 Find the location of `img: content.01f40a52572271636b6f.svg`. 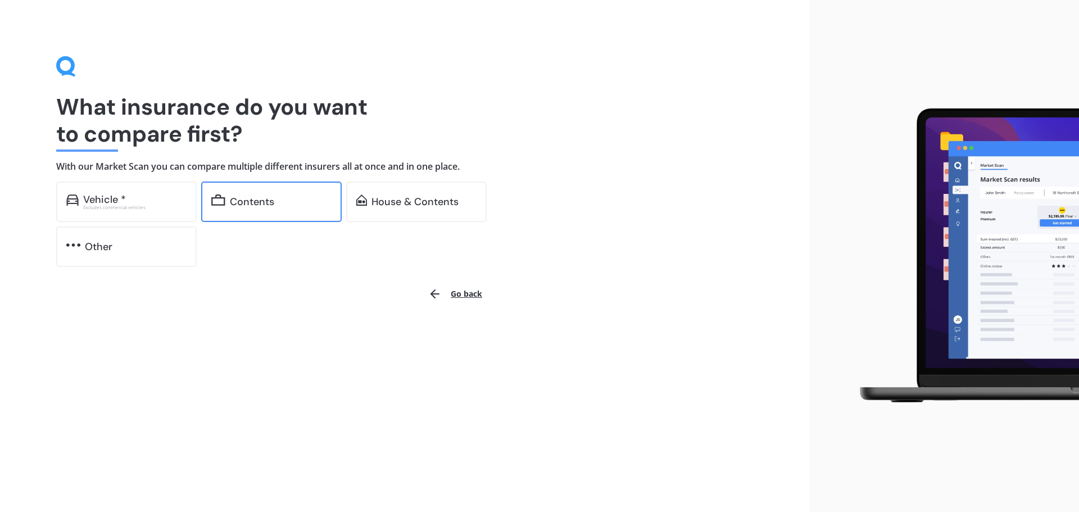

img: content.01f40a52572271636b6f.svg is located at coordinates (218, 200).